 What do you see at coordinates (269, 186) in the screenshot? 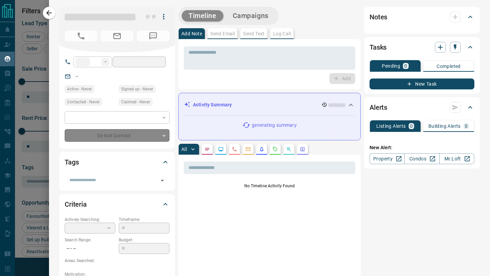
I see `p: No Timeline Activity Found` at bounding box center [269, 186].